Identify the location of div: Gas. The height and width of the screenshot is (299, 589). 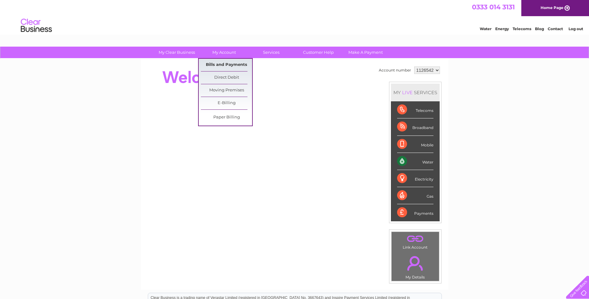
(415, 195).